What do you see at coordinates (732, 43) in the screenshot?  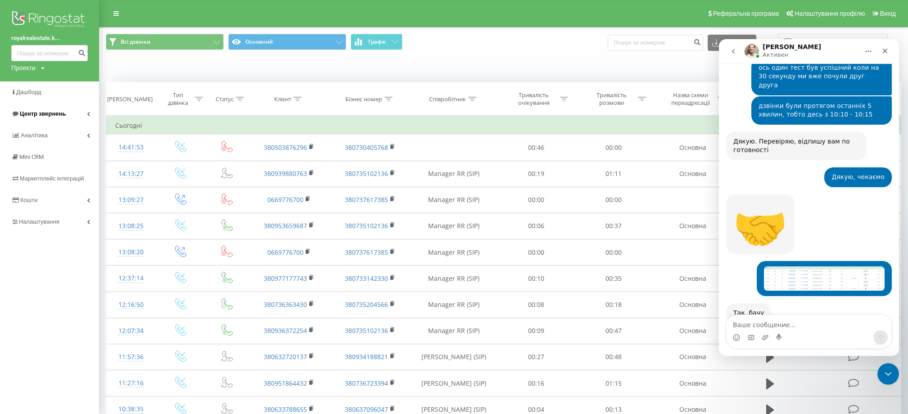 I see `button: Експорт` at bounding box center [732, 43].